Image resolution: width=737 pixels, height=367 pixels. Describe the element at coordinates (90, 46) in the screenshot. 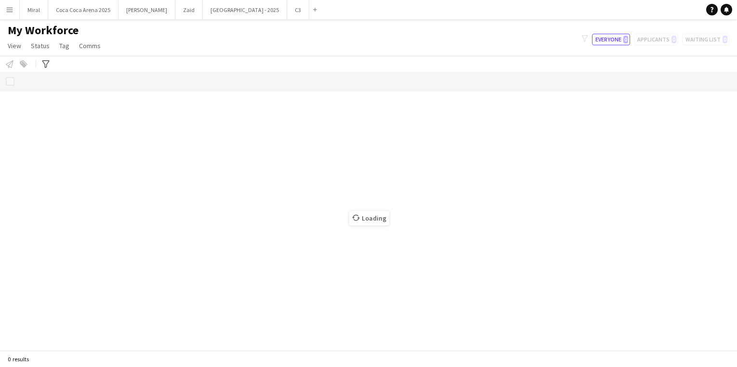

I see `span: Comms` at that location.